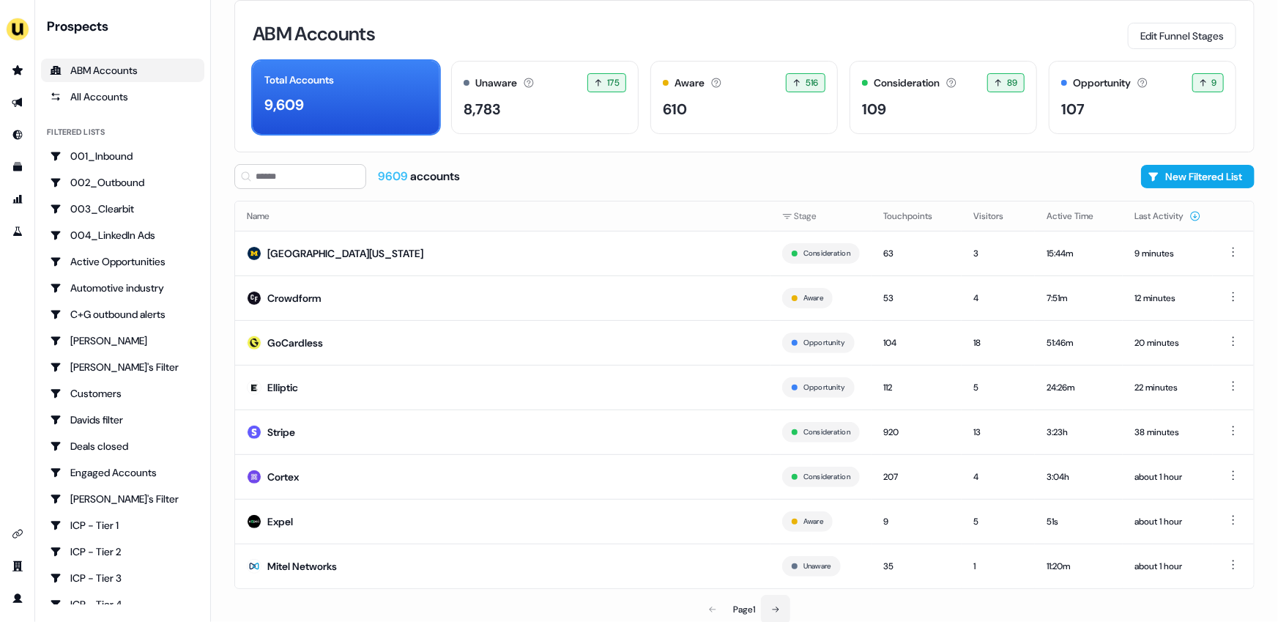 This screenshot has width=1278, height=622. I want to click on div: 11:20m, so click(1078, 566).